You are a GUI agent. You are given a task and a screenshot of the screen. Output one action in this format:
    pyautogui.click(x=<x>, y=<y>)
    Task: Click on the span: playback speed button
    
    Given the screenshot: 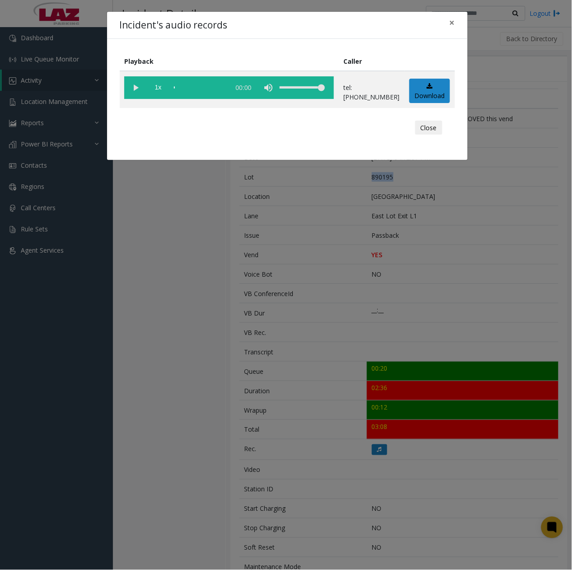 What is the action you would take?
    pyautogui.click(x=158, y=88)
    